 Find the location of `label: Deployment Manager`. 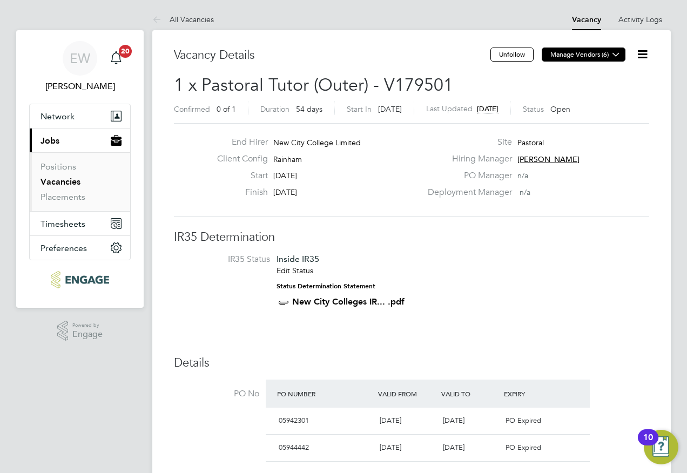

label: Deployment Manager is located at coordinates (466, 192).